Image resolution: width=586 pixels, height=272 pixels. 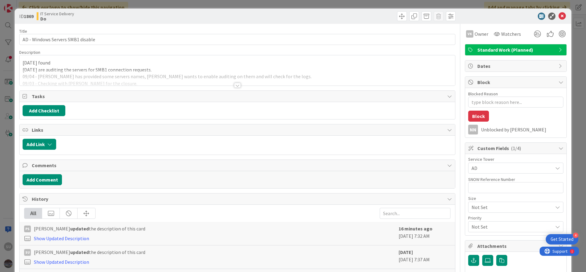 I want to click on div: VK, so click(x=470, y=34).